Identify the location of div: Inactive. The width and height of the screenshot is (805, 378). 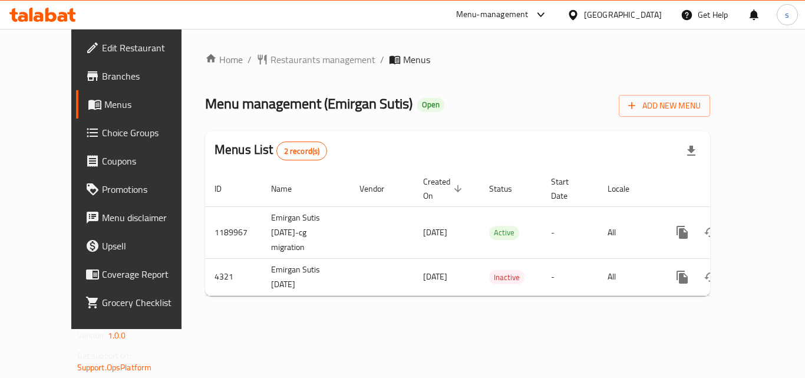
(507, 277).